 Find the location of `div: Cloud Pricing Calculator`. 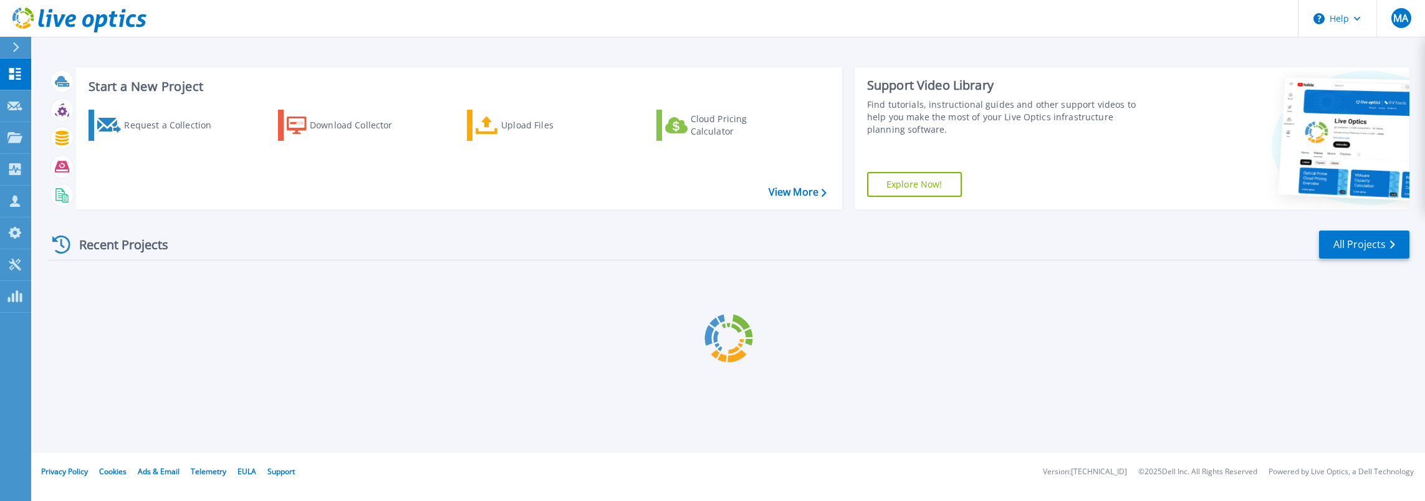

div: Cloud Pricing Calculator is located at coordinates (740, 125).